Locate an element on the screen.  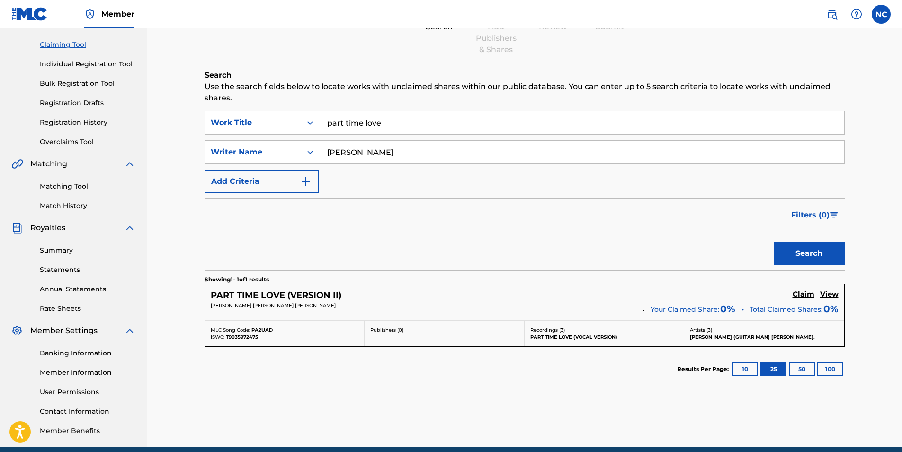
img: Royalties is located at coordinates (17, 228).